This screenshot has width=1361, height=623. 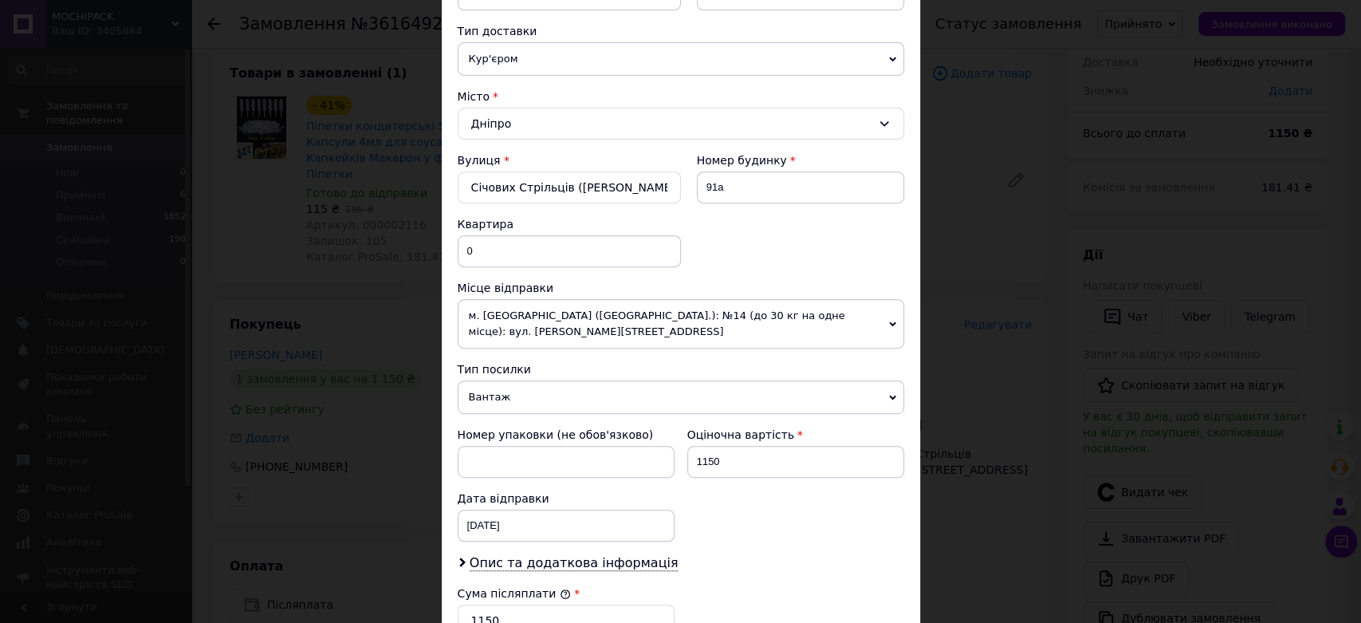 I want to click on div: Номер упаковки (не обов'язково), so click(x=566, y=435).